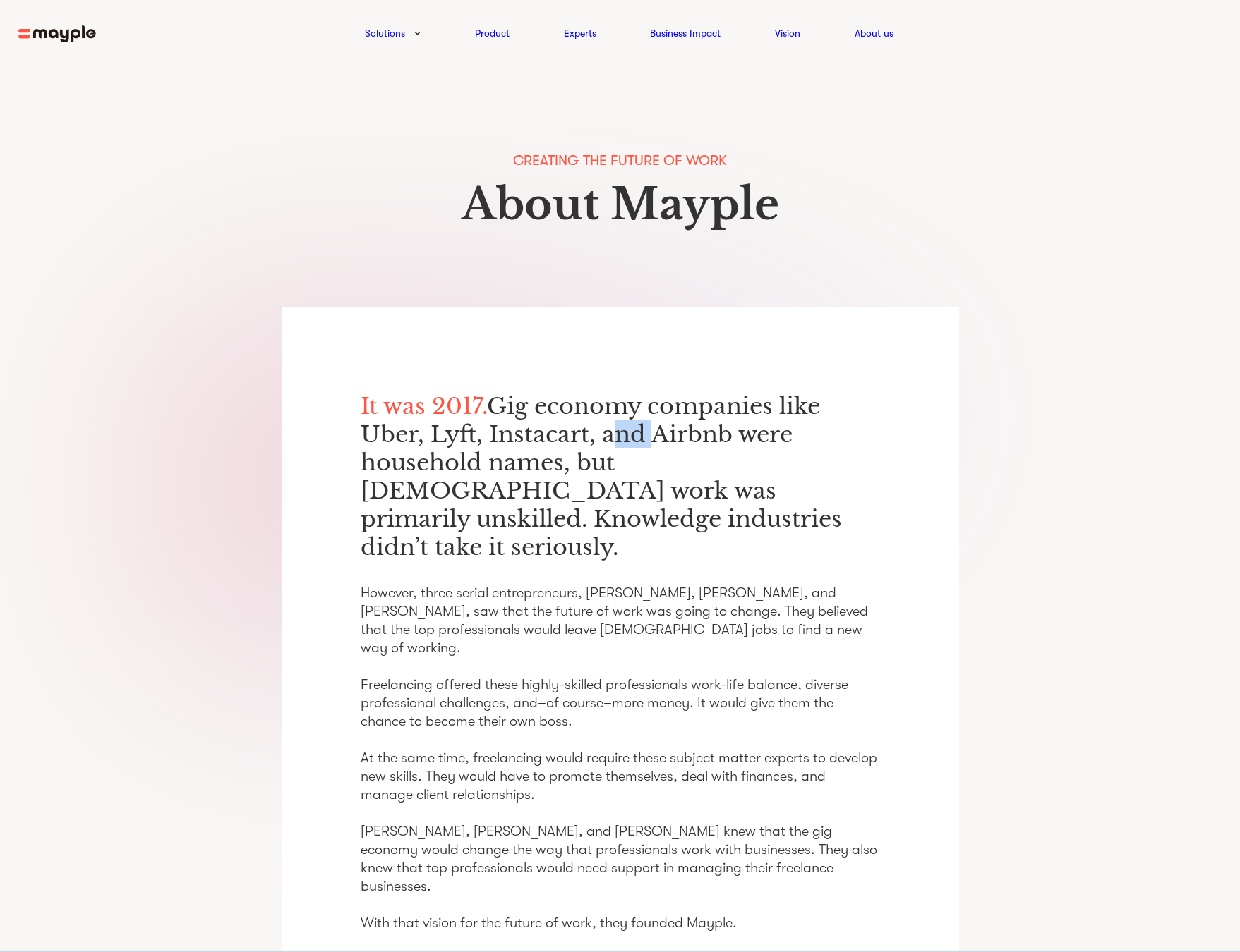  I want to click on a: Product, so click(491, 33).